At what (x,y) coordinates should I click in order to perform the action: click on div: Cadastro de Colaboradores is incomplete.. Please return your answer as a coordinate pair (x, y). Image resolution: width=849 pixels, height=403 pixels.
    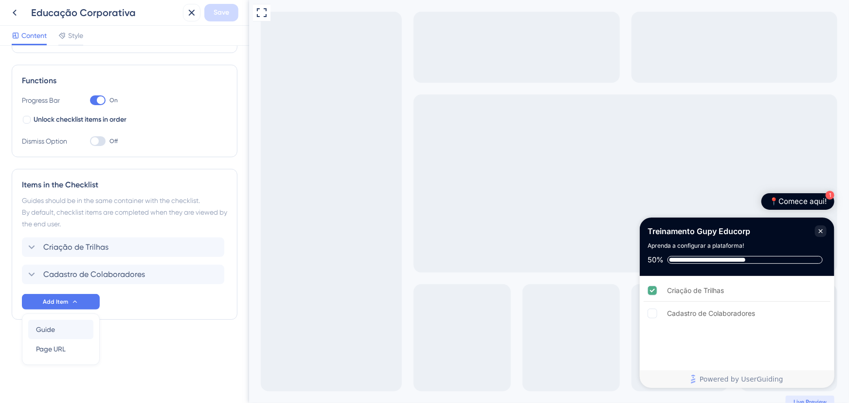
    Looking at the image, I should click on (488, 313).